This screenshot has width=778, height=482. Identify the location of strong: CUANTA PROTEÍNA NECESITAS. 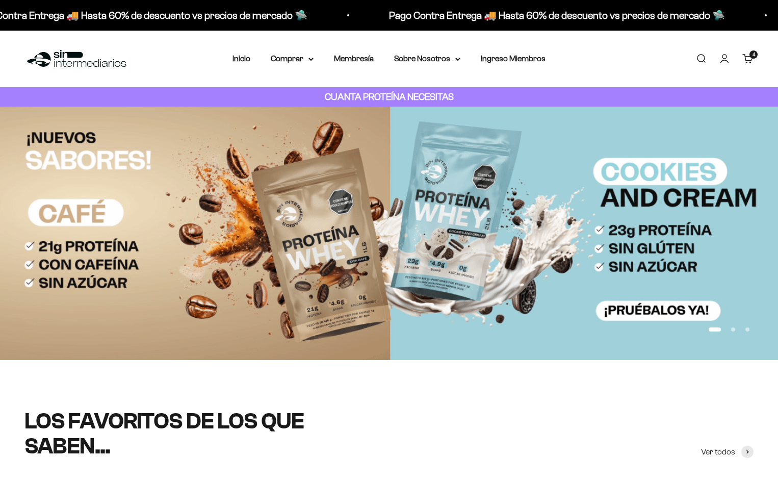
(389, 96).